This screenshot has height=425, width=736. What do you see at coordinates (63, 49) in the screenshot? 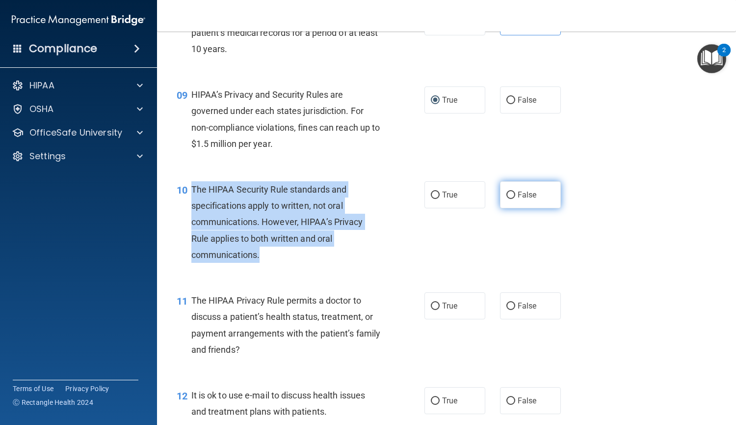
I see `h4: Compliance` at bounding box center [63, 49].